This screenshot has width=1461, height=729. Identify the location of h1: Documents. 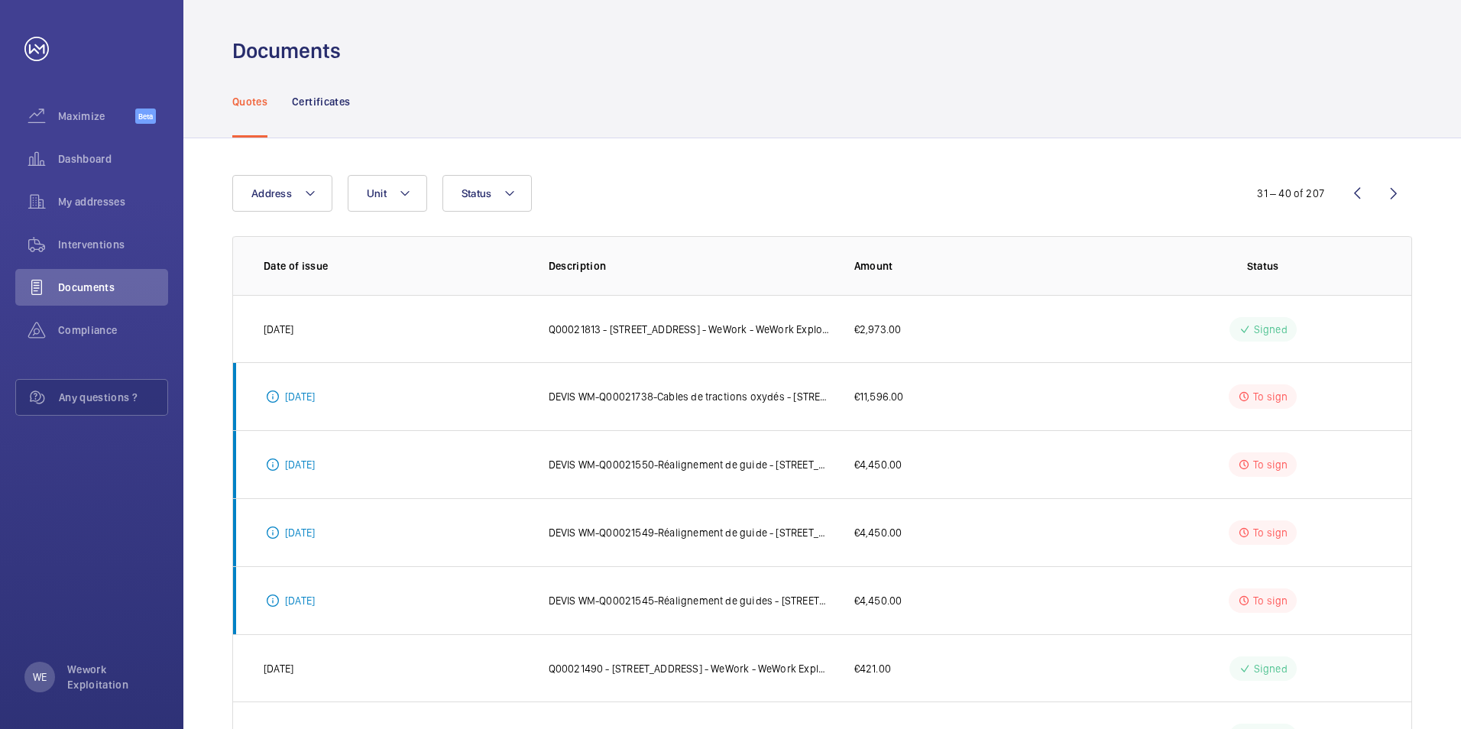
(287, 50).